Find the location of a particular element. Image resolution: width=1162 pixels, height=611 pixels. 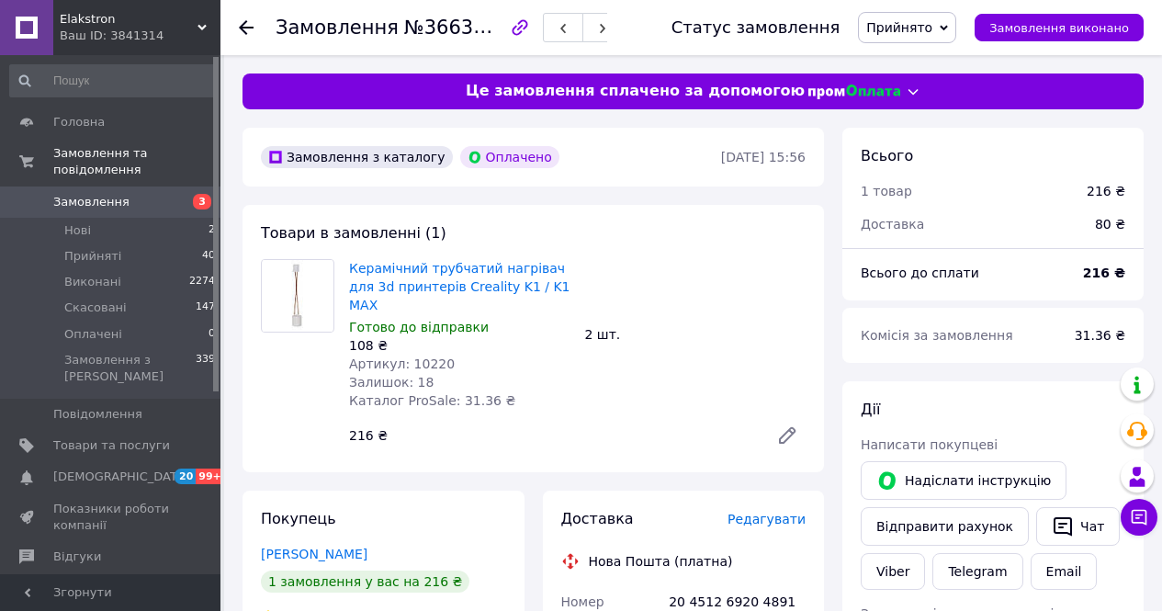

span: 99+ is located at coordinates (210, 476).